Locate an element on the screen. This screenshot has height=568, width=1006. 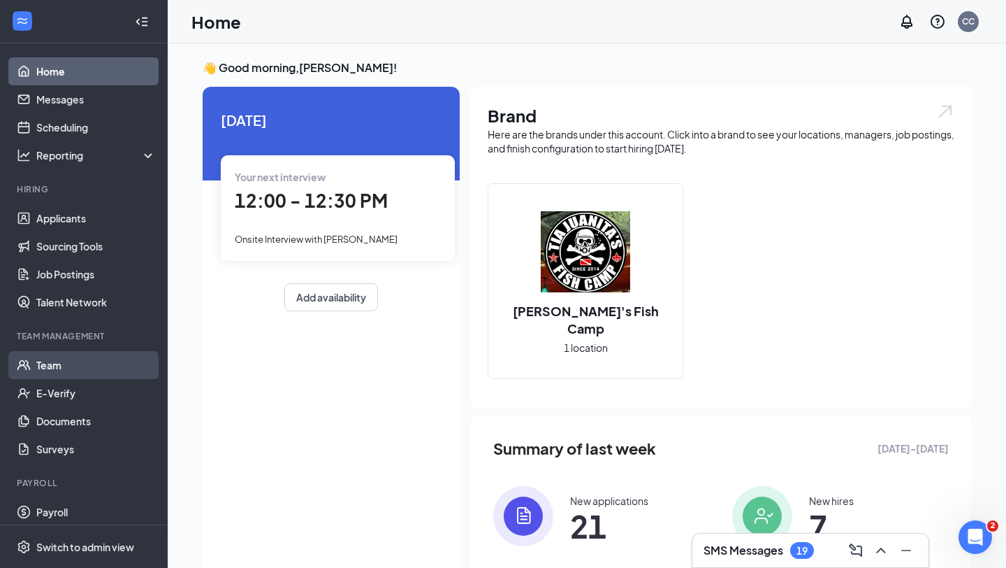
span: 2 is located at coordinates (993, 526).